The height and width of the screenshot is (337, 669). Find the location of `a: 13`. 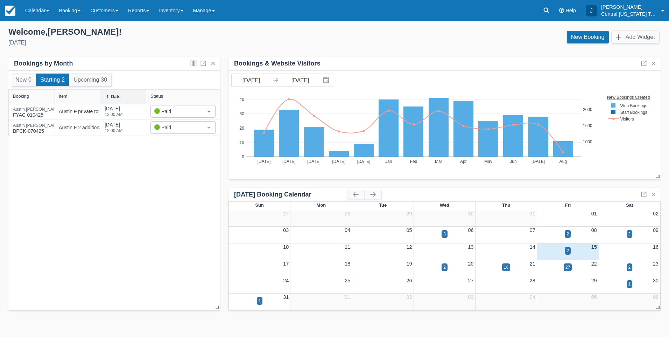

a: 13 is located at coordinates (471, 247).